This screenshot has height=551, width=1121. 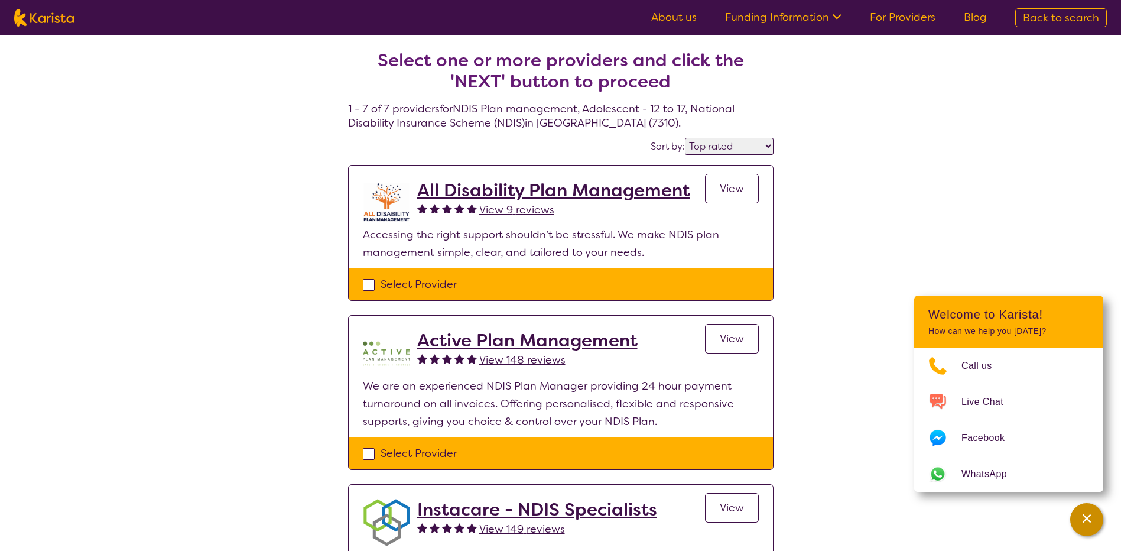 I want to click on span: View 149 reviews, so click(x=522, y=529).